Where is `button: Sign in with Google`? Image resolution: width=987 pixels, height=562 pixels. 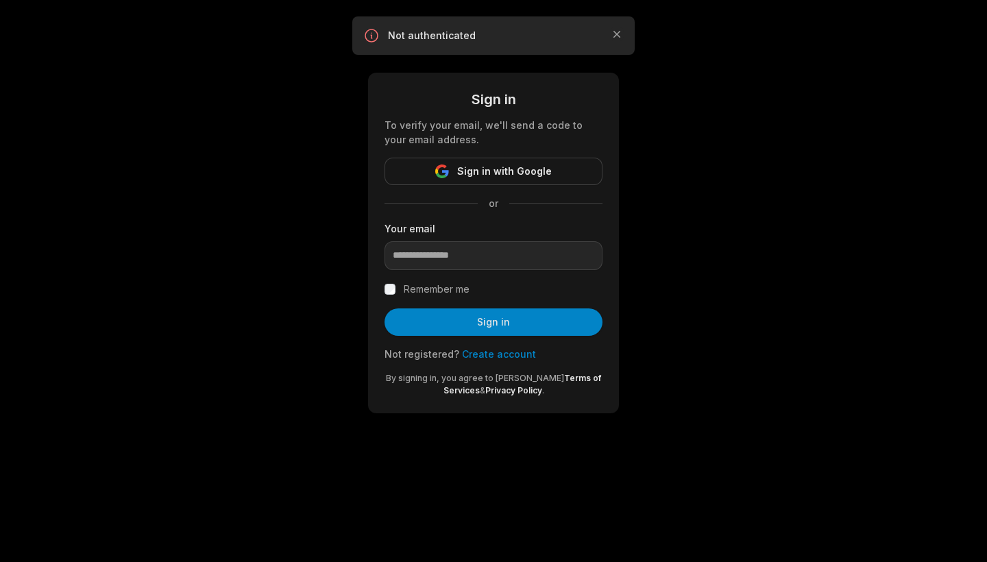
button: Sign in with Google is located at coordinates (493, 171).